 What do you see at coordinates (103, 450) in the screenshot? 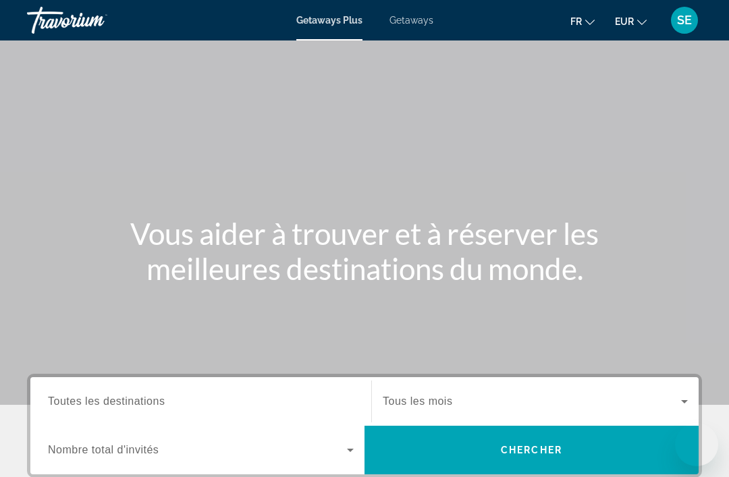
I see `span: Nombre total d'invités` at bounding box center [103, 450].